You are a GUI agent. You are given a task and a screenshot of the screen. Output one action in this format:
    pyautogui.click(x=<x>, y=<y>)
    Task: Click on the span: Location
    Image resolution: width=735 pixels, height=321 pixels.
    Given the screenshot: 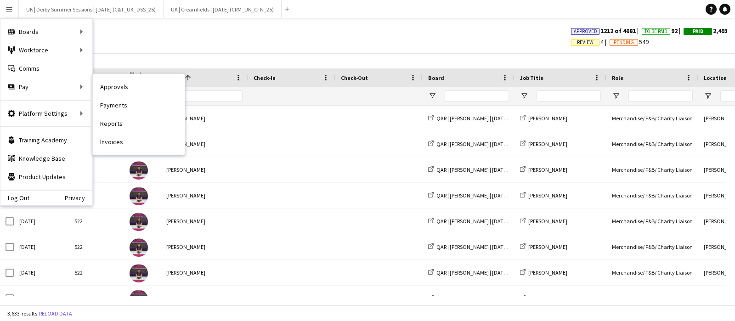 What is the action you would take?
    pyautogui.click(x=715, y=78)
    